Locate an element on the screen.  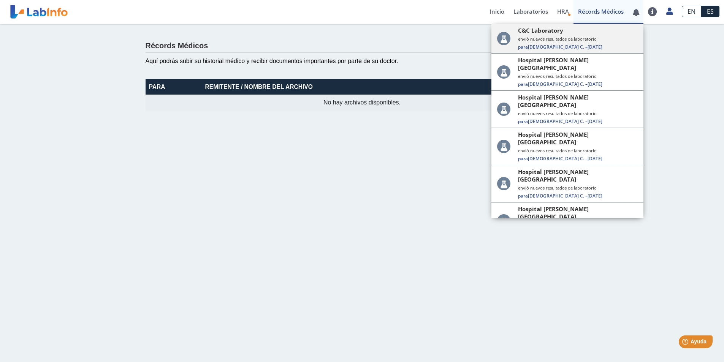
th: Para is located at coordinates (174, 87).